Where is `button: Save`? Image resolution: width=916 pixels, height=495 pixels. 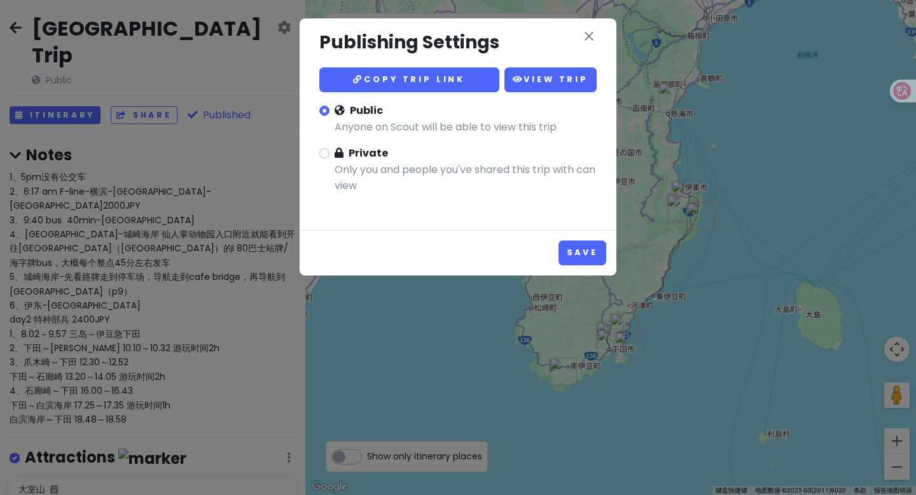 button: Save is located at coordinates (582, 253).